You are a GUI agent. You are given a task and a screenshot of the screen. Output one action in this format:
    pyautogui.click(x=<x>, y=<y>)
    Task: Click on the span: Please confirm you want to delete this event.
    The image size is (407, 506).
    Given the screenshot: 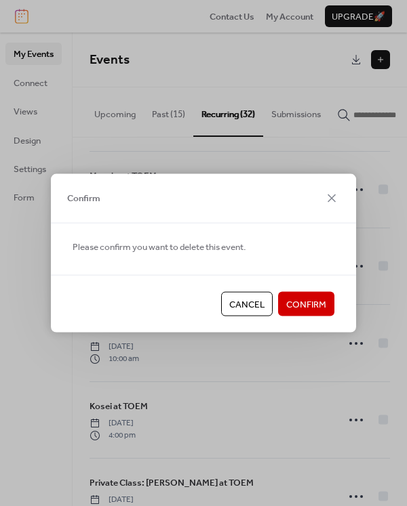 What is the action you would take?
    pyautogui.click(x=159, y=247)
    